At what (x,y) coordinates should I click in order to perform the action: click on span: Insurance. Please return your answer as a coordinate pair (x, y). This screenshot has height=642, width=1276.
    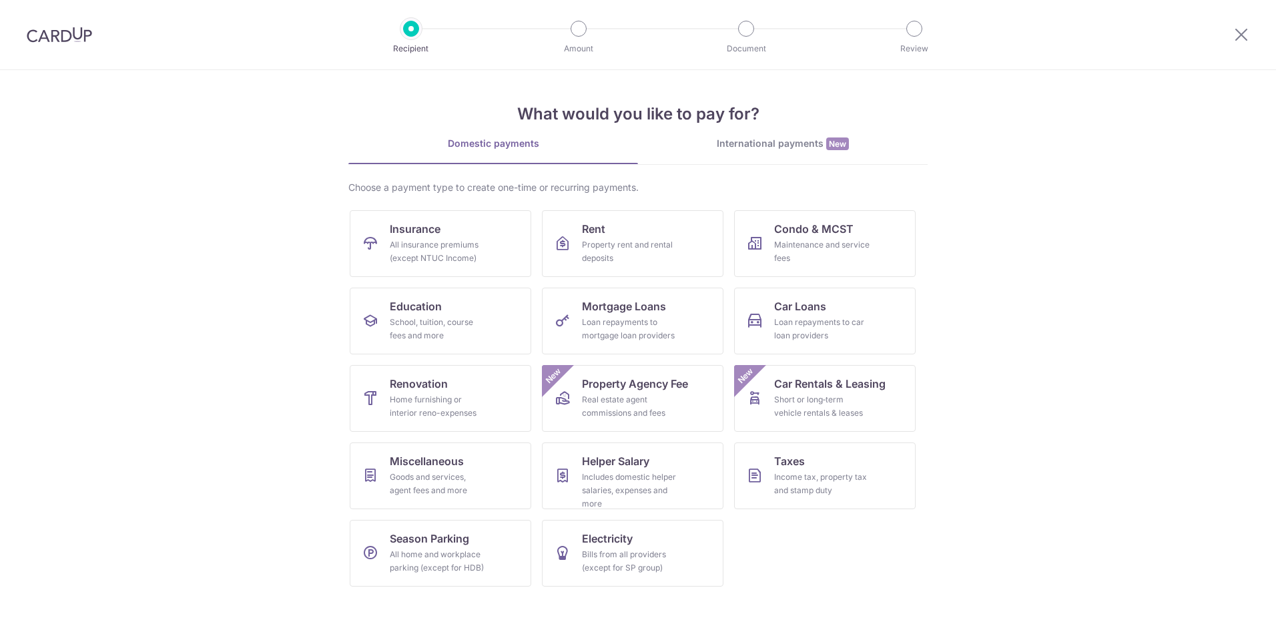
    Looking at the image, I should click on (415, 229).